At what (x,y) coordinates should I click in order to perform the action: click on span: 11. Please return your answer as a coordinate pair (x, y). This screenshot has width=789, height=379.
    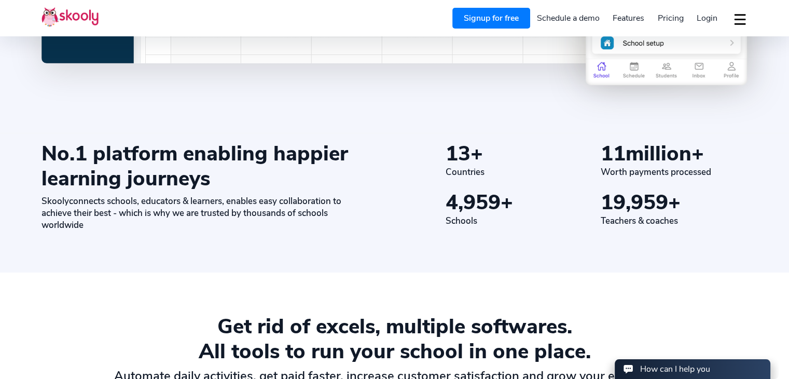
    Looking at the image, I should click on (613, 154).